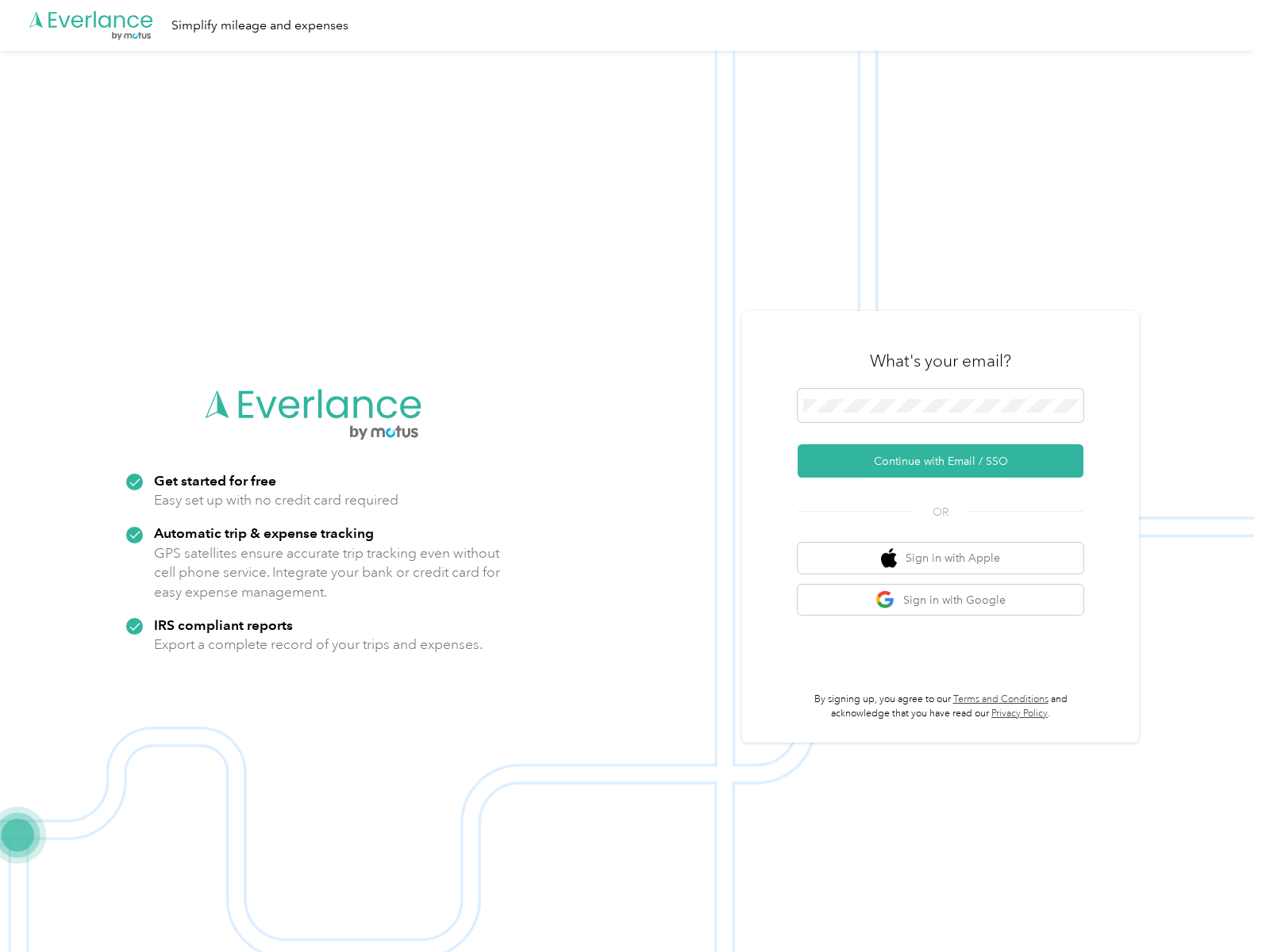 Image resolution: width=1262 pixels, height=952 pixels. What do you see at coordinates (318, 645) in the screenshot?
I see `p: Export a complete record of your trips and expenses.` at bounding box center [318, 645].